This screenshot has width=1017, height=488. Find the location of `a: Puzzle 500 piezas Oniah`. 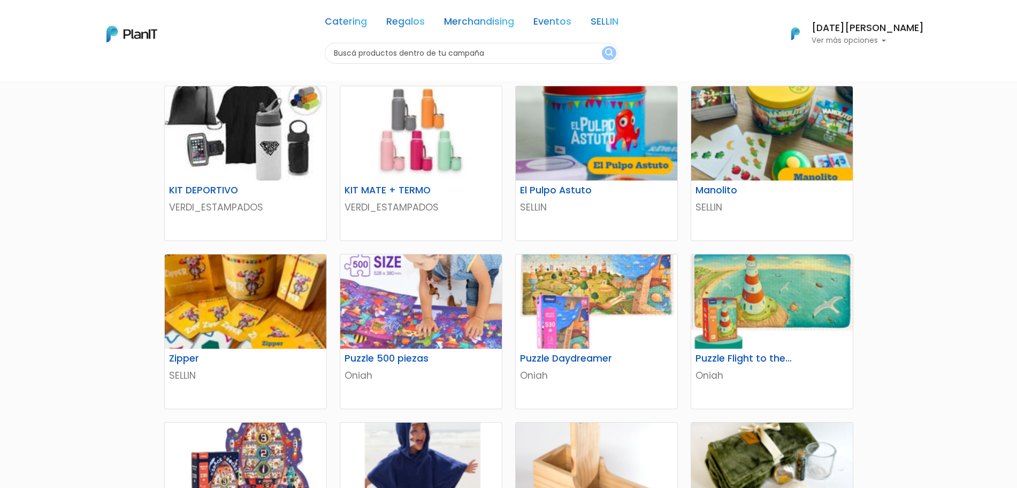

a: Puzzle 500 piezas Oniah is located at coordinates (421, 331).